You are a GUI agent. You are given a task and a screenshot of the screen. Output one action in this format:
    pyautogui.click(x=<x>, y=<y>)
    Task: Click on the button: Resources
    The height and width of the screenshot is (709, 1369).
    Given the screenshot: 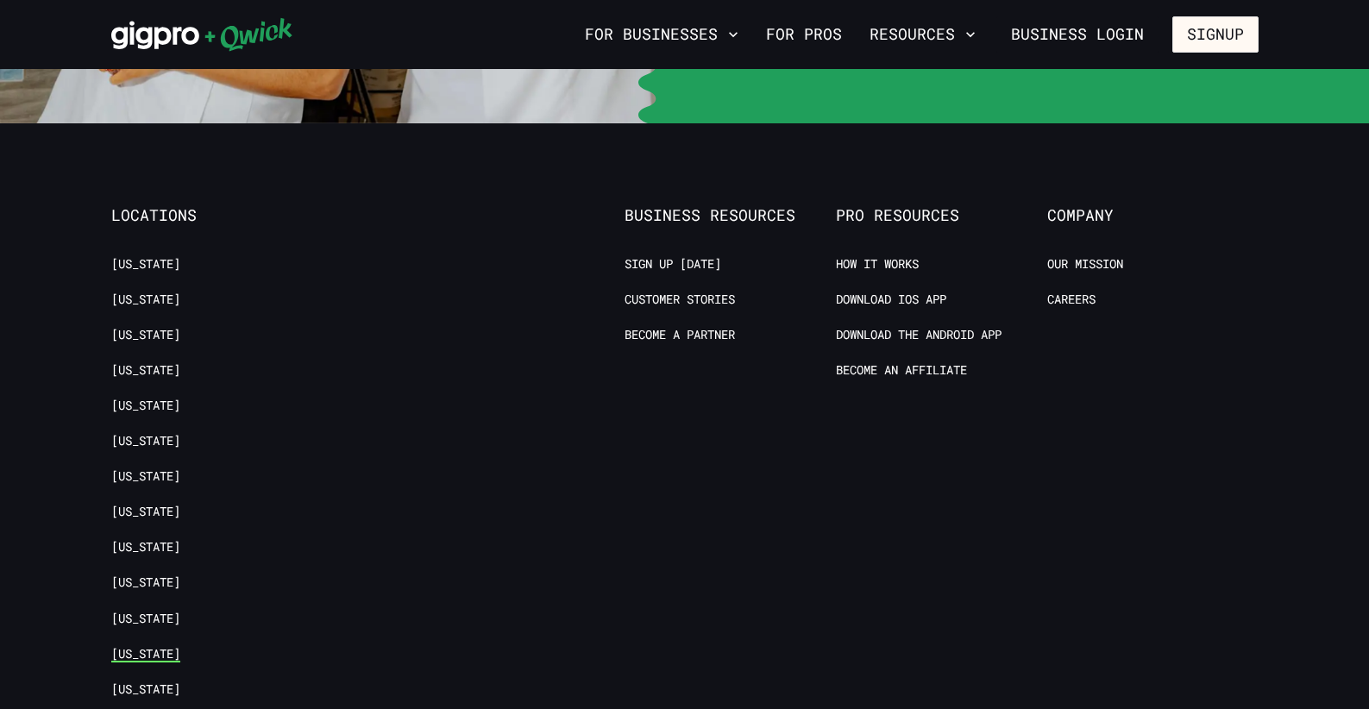 What is the action you would take?
    pyautogui.click(x=922, y=35)
    